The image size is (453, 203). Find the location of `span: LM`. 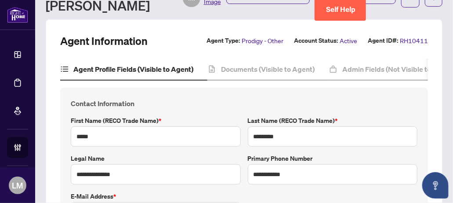

span: LM is located at coordinates (18, 185).